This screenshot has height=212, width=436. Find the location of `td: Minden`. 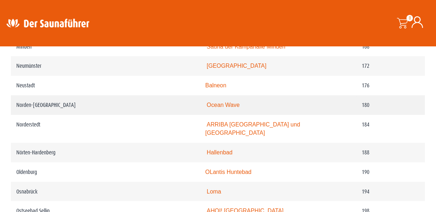

td: Minden is located at coordinates (105, 47).